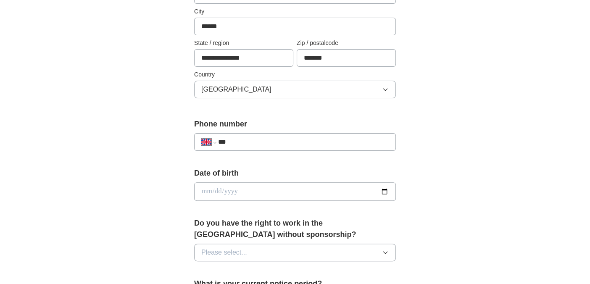 This screenshot has height=284, width=590. Describe the element at coordinates (224, 253) in the screenshot. I see `span: Please select...` at that location.